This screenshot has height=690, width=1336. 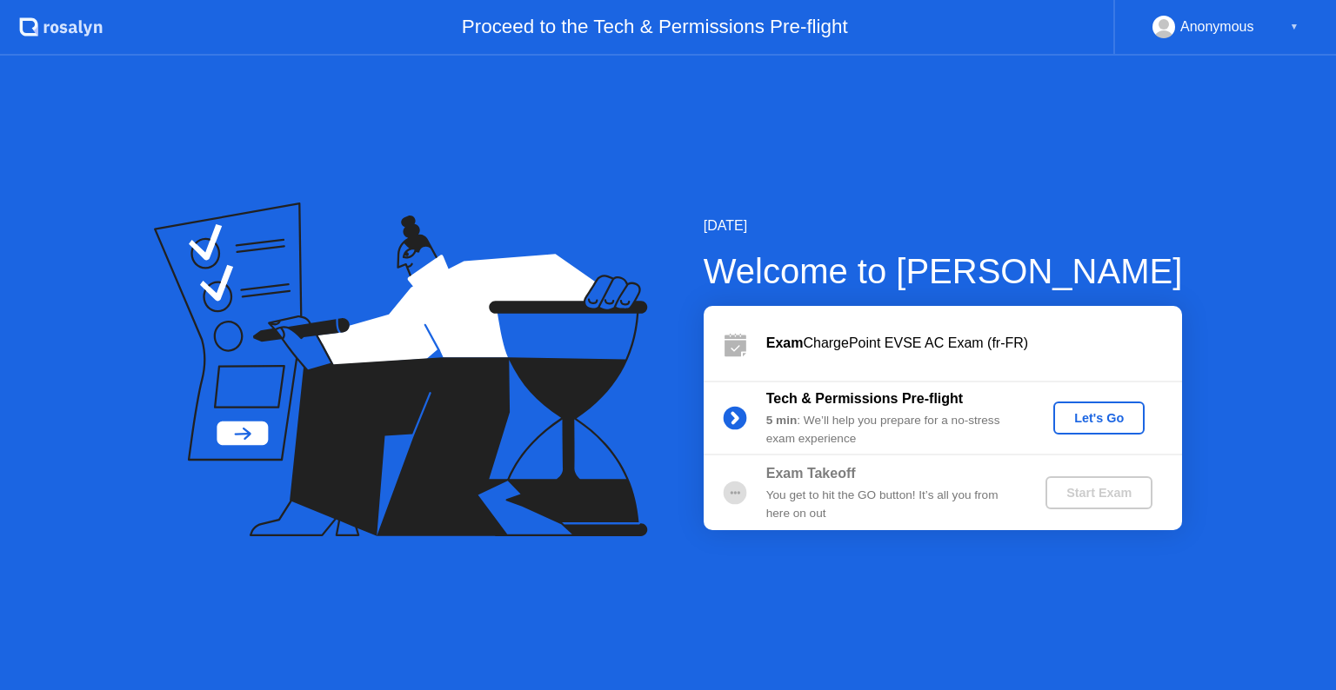 What do you see at coordinates (1098, 418) in the screenshot?
I see `button: Let's Go` at bounding box center [1098, 418].